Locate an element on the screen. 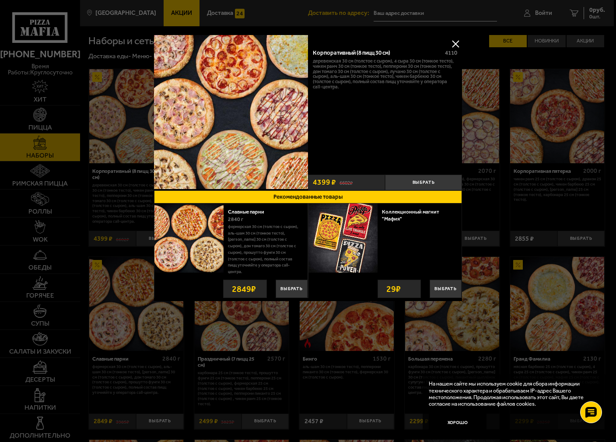 The width and height of the screenshot is (616, 442). a: Корпоративный (8 пицц 30 см) is located at coordinates (231, 112).